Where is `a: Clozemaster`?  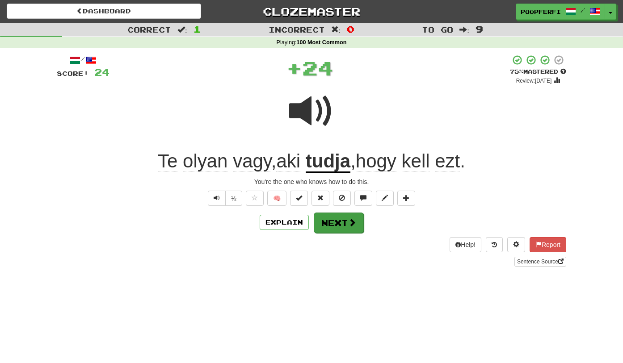 a: Clozemaster is located at coordinates (312, 11).